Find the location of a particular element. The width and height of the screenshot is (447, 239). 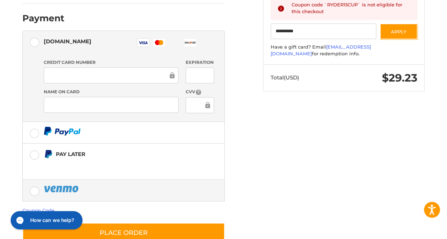

label: Name on Card is located at coordinates (111, 92).